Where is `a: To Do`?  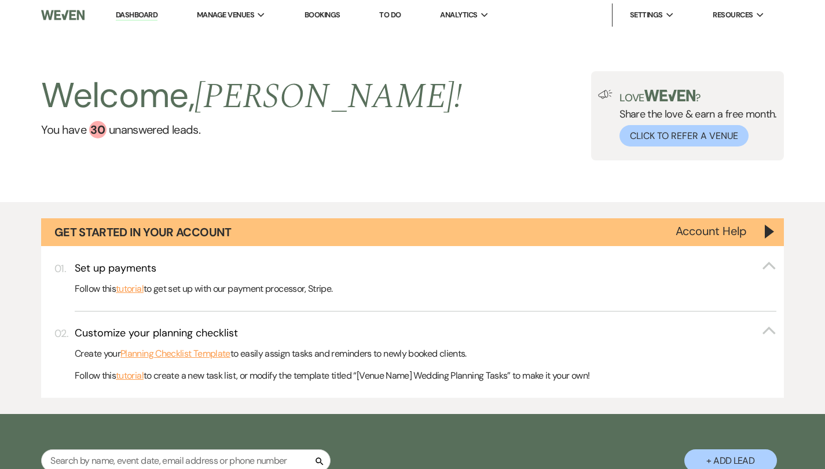 a: To Do is located at coordinates (390, 14).